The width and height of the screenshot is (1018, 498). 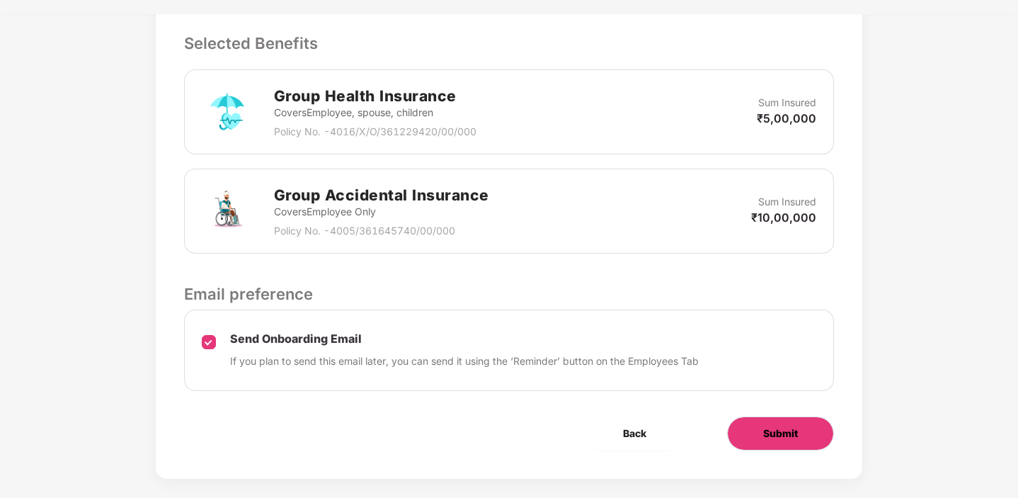 What do you see at coordinates (375, 113) in the screenshot?
I see `p: Covers Employee, spouse, children` at bounding box center [375, 113].